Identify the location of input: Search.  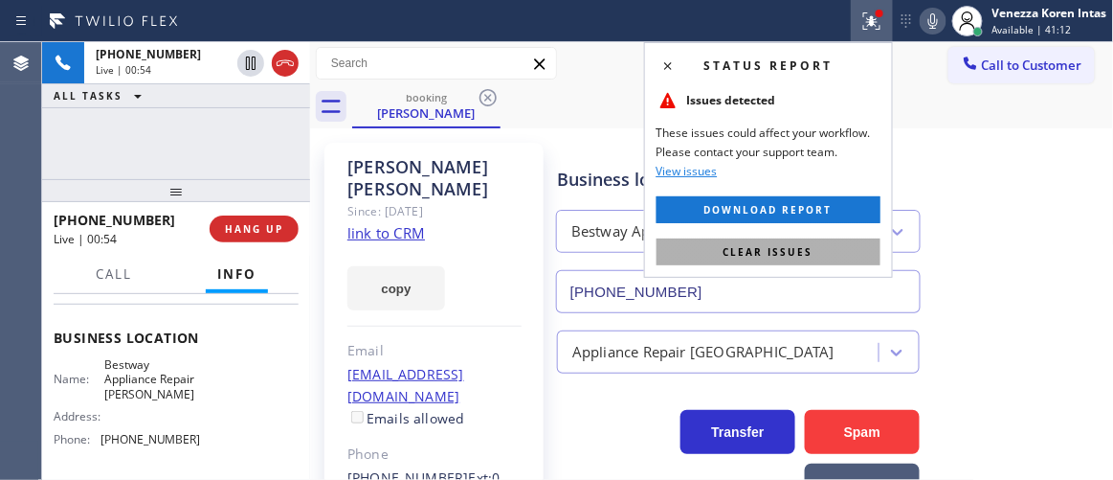
(437, 63).